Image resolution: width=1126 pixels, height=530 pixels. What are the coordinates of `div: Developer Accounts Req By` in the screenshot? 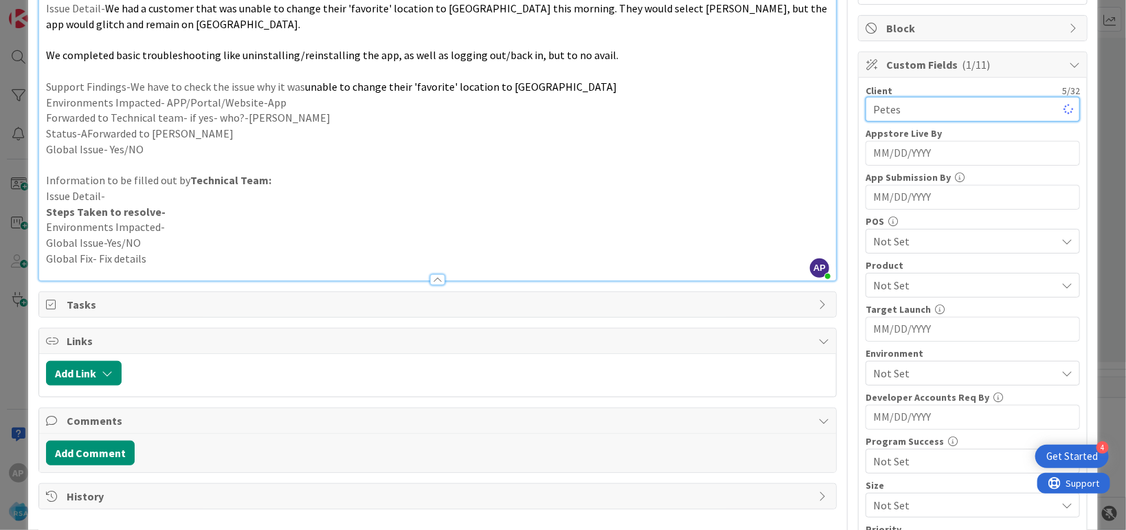 It's located at (973, 397).